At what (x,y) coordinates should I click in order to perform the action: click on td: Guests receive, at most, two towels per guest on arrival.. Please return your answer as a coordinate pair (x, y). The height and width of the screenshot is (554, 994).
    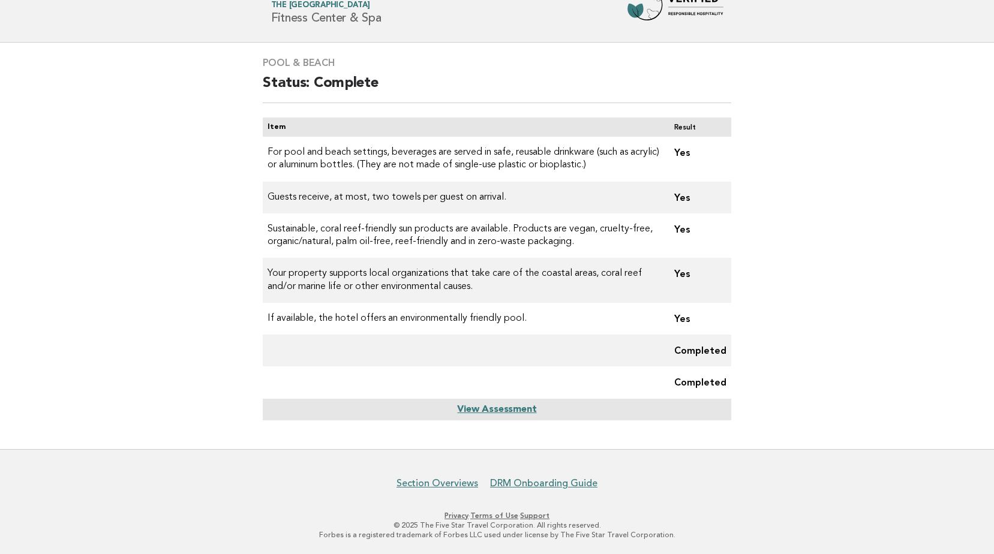
    Looking at the image, I should click on (464, 197).